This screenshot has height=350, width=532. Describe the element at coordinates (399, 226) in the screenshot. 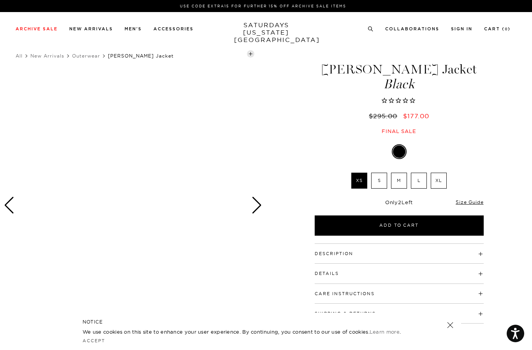

I see `button: Add to Cart` at that location.